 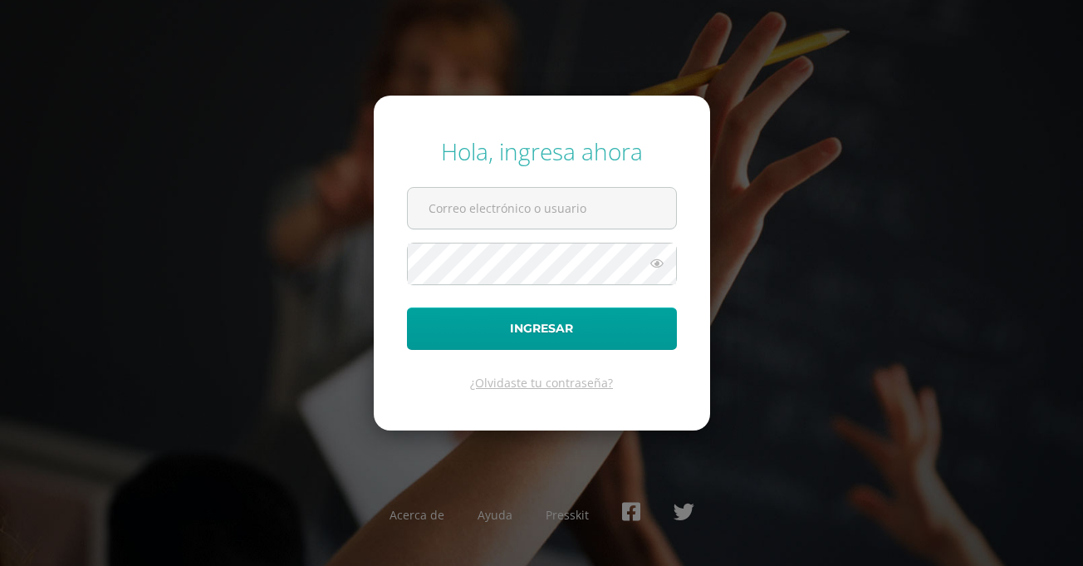 I want to click on input: Correo electrónico o usuario, so click(x=542, y=208).